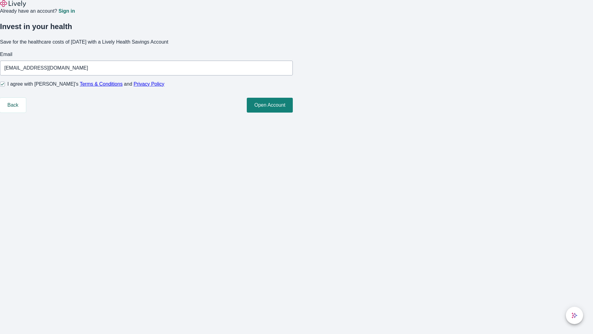 This screenshot has width=593, height=334. I want to click on svg: Lively AI Assistant, so click(575, 315).